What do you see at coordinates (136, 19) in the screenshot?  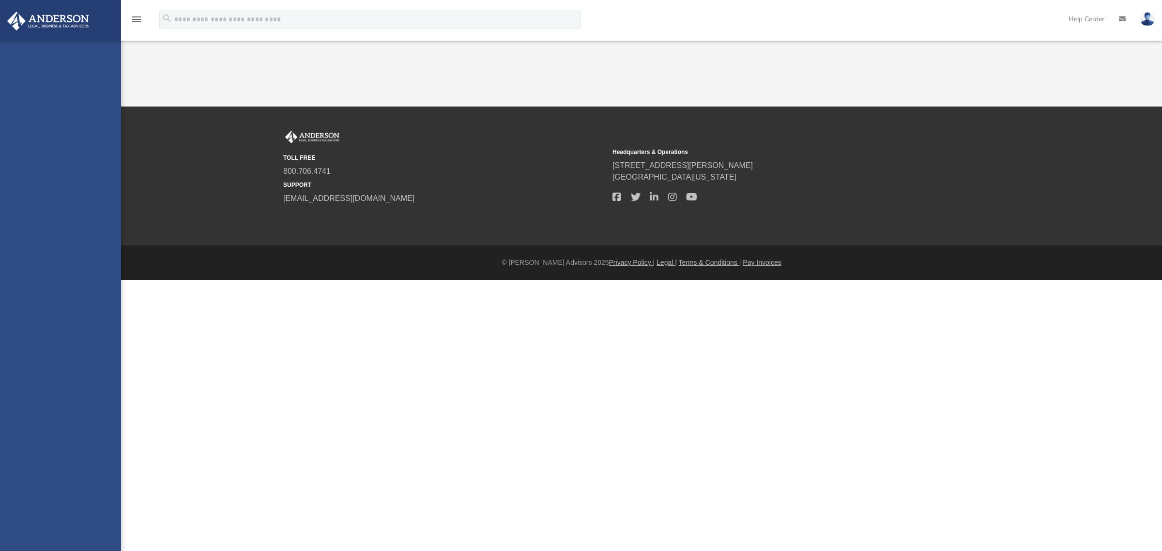 I see `i: menu` at bounding box center [136, 19].